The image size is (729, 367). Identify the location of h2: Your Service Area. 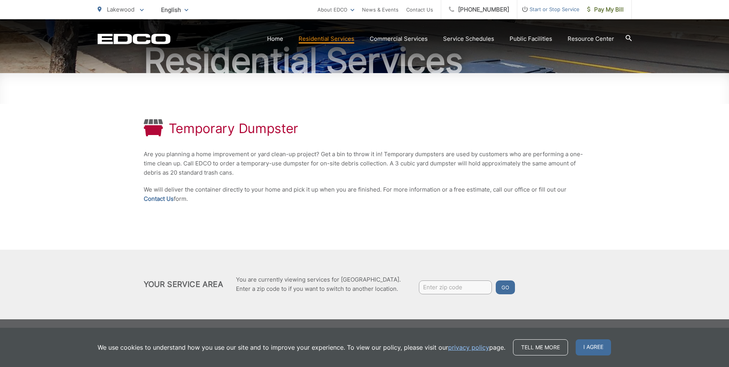
(183, 284).